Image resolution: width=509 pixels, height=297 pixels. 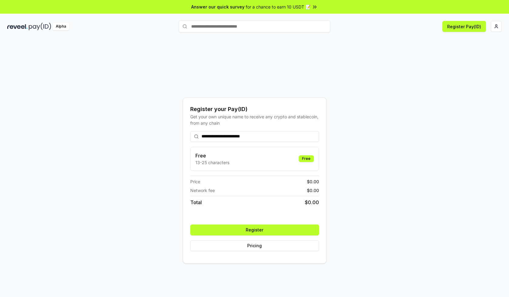 I want to click on button: Pricing, so click(x=255, y=246).